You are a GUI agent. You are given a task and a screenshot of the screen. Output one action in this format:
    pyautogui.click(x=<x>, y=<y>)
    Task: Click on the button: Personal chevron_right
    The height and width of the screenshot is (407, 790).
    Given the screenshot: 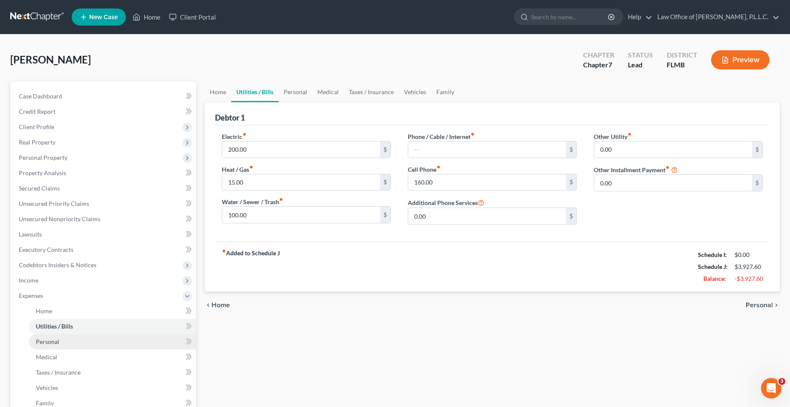 What is the action you would take?
    pyautogui.click(x=763, y=305)
    